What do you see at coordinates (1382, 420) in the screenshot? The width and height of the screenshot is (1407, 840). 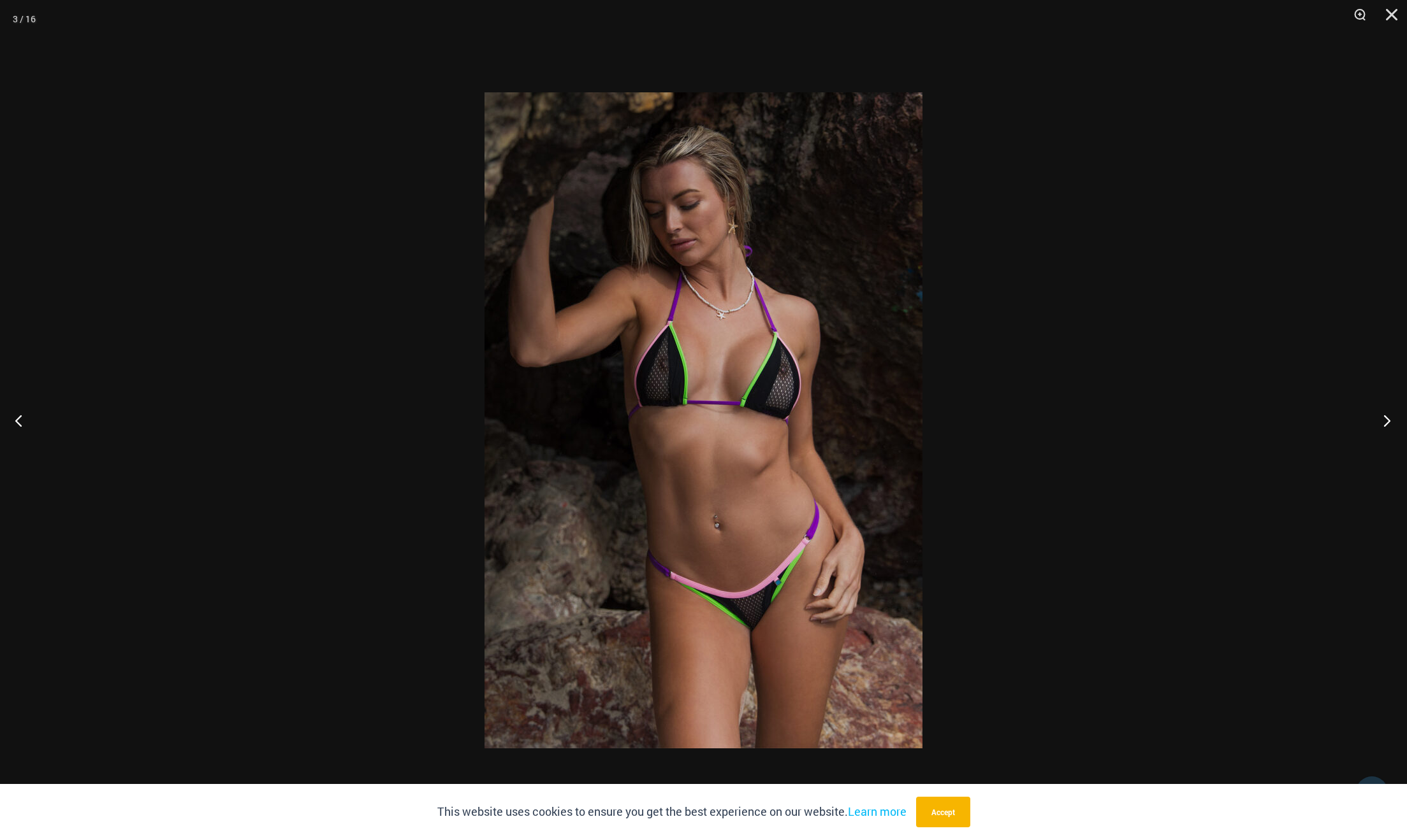 I see `button: Next` at bounding box center [1382, 420].